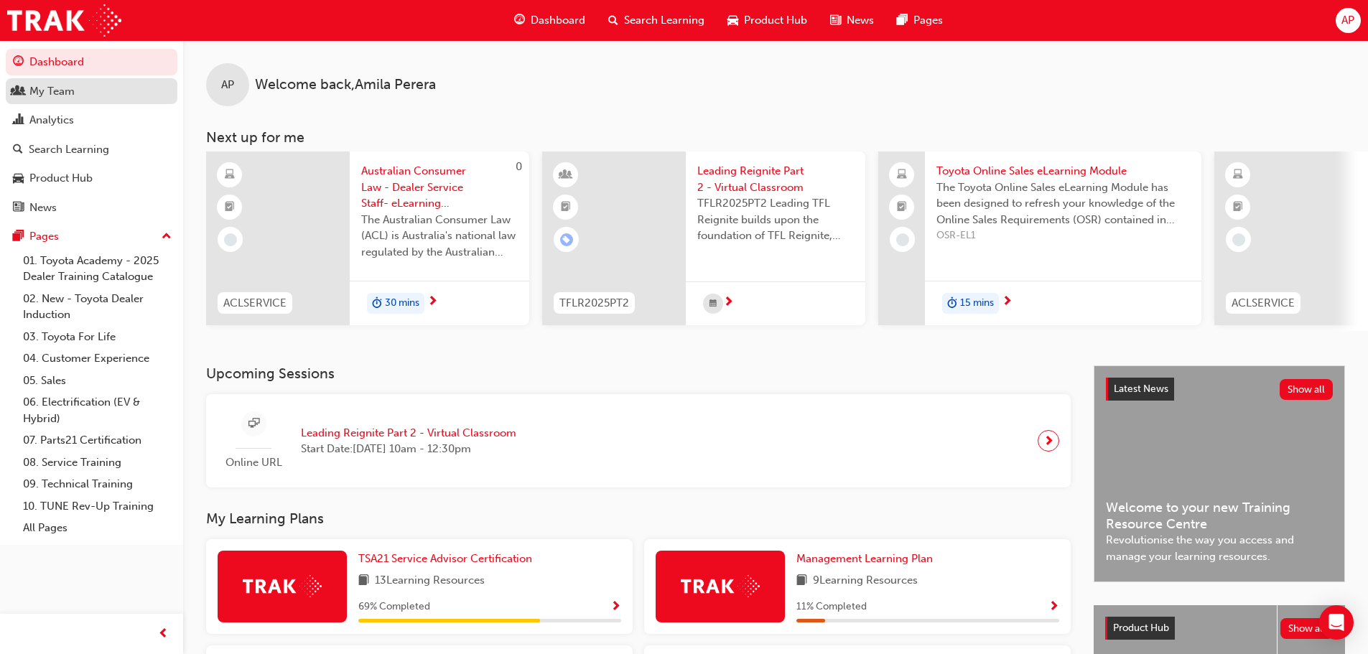 This screenshot has height=654, width=1368. What do you see at coordinates (97, 410) in the screenshot?
I see `a: 06. Electrification (EV & Hybrid)` at bounding box center [97, 410].